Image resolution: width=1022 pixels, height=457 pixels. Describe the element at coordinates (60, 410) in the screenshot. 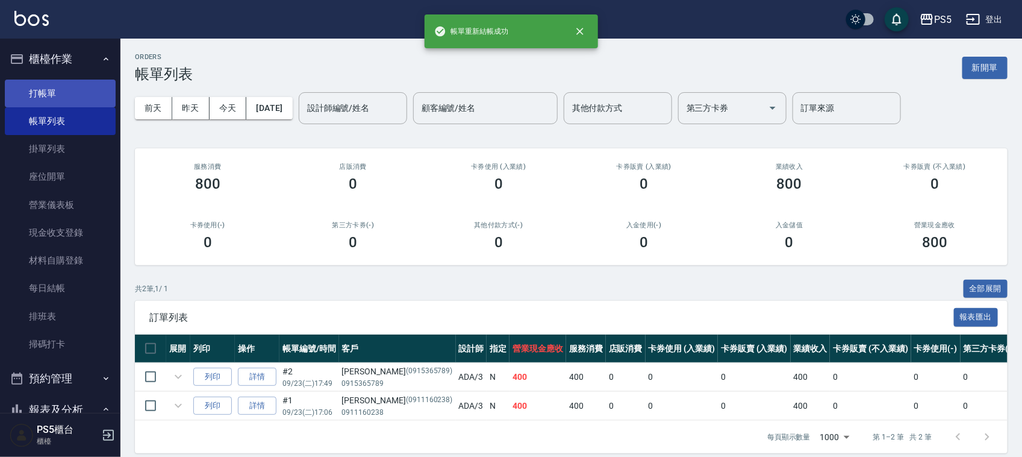

I see `button: 報表及分析` at that location.